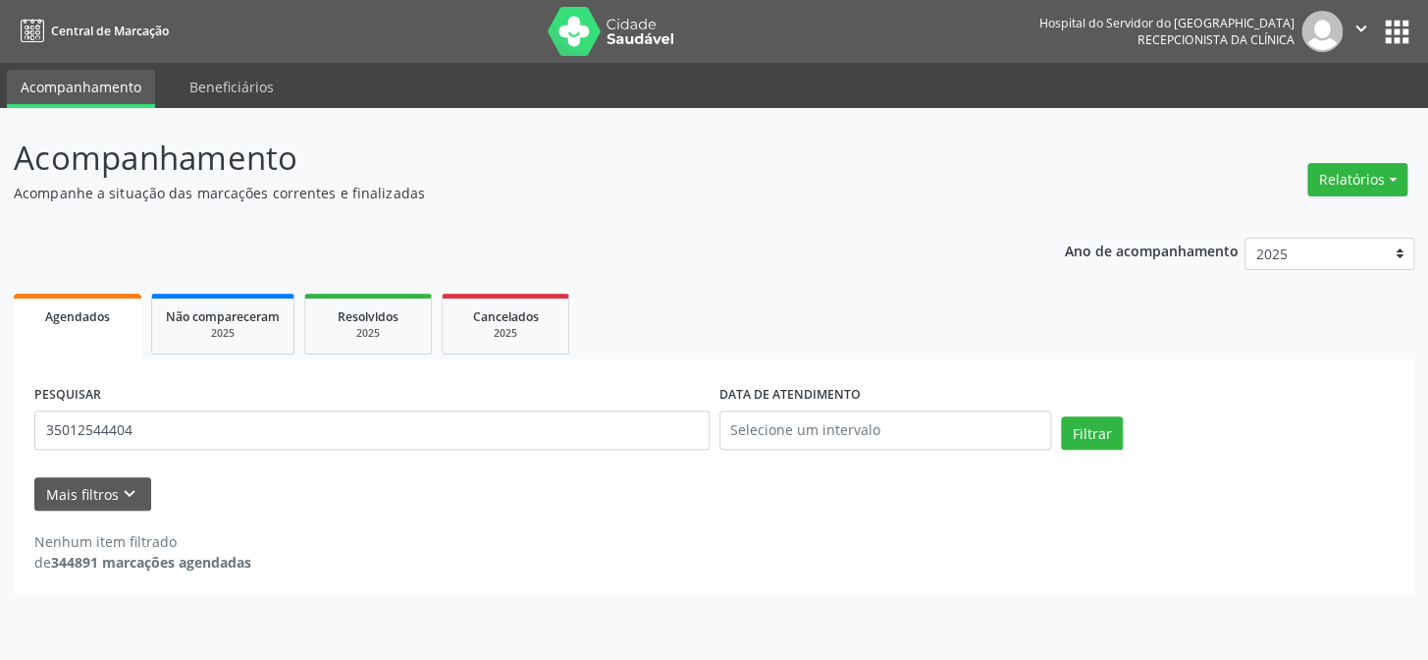  Describe the element at coordinates (1216, 39) in the screenshot. I see `span: Recepcionista da clínica` at that location.